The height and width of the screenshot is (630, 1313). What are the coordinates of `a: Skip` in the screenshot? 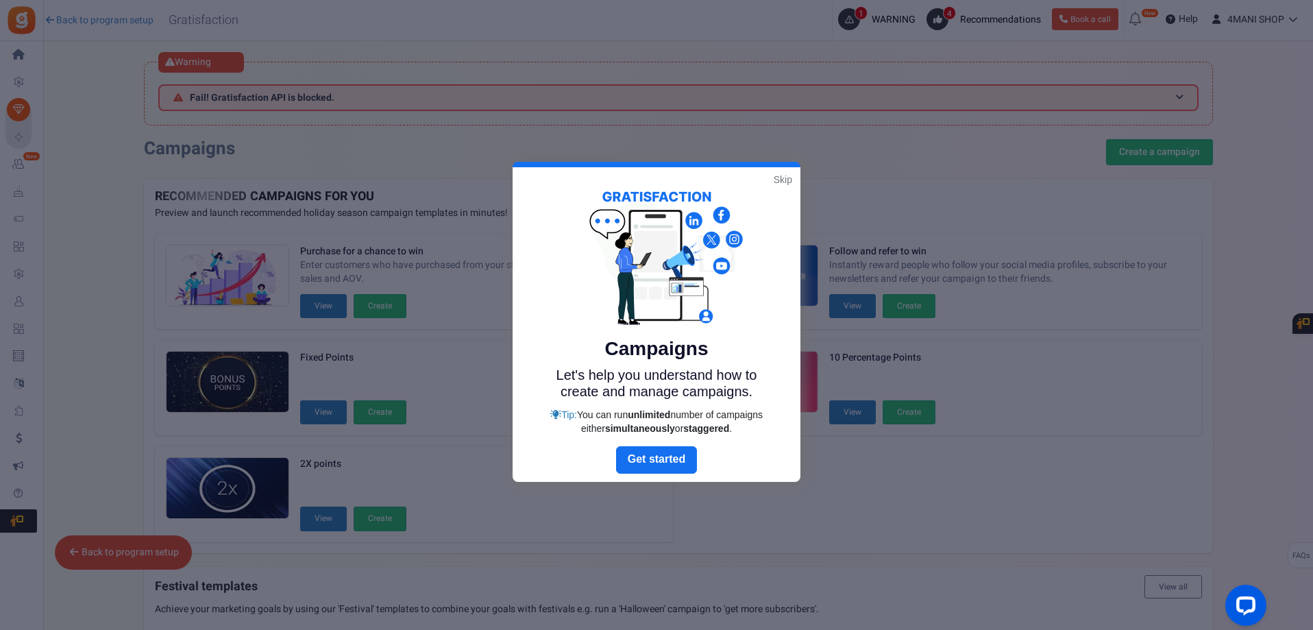 It's located at (783, 180).